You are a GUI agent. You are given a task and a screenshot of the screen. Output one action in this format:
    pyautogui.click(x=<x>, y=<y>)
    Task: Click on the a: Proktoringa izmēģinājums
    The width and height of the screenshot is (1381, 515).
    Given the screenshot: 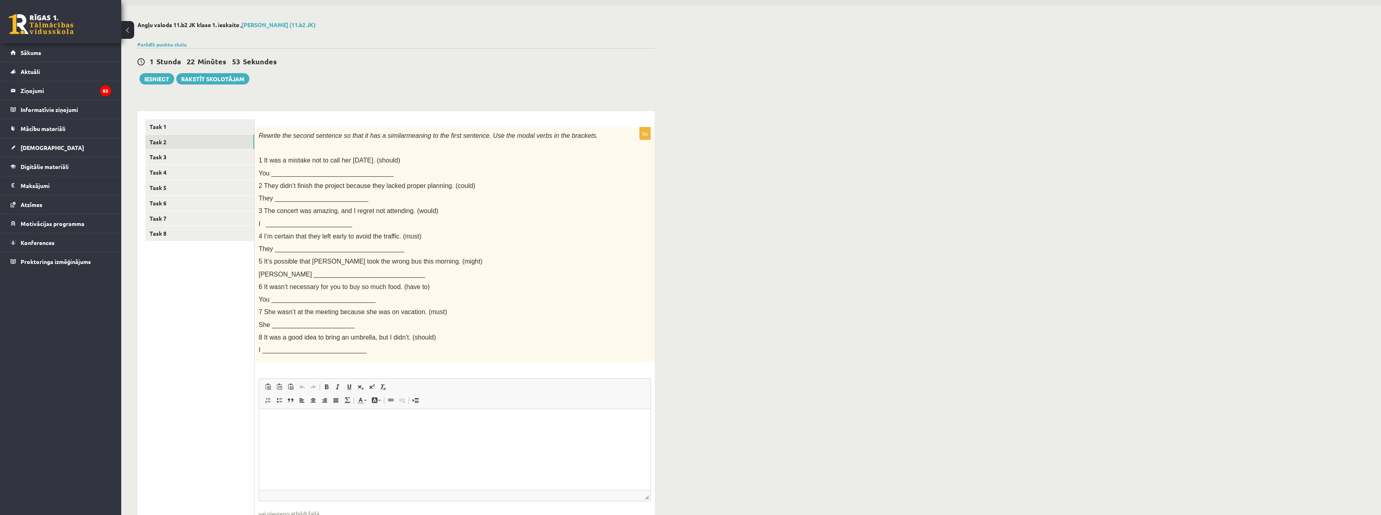 What is the action you would take?
    pyautogui.click(x=61, y=262)
    